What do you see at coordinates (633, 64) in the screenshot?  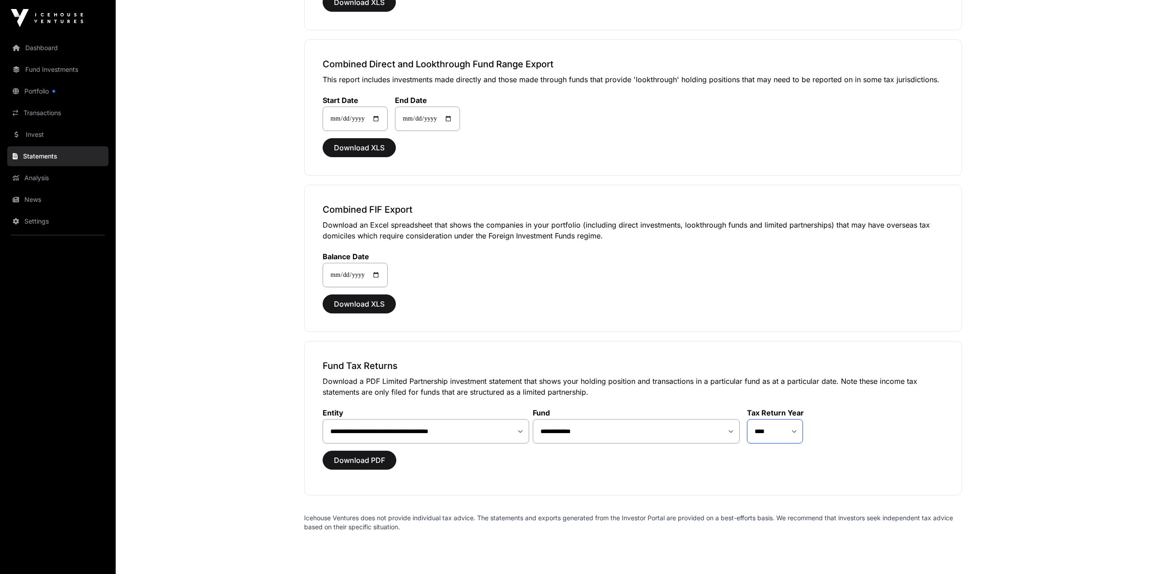 I see `h3: Combined Direct and Lookthrough Fund Range Export` at bounding box center [633, 64].